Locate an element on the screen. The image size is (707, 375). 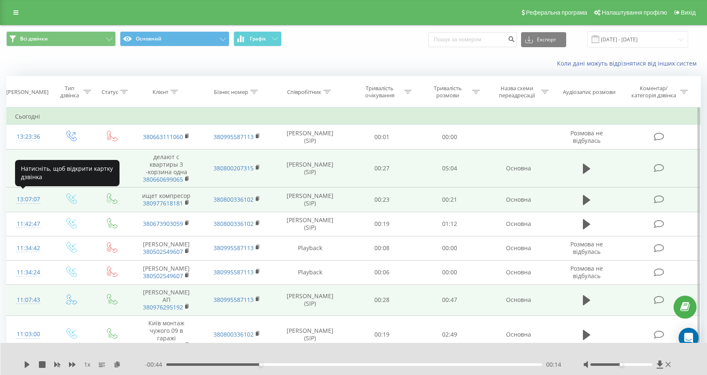
div: 13:07:07 is located at coordinates (28, 199).